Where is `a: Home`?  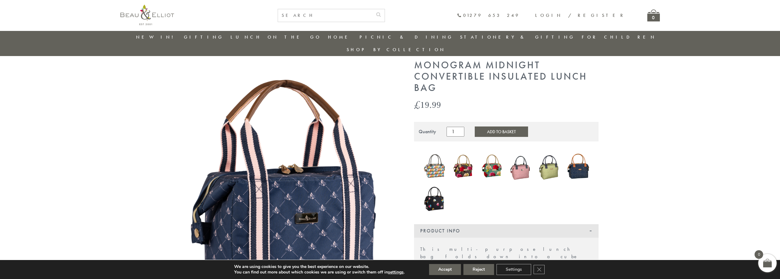 a: Home is located at coordinates (340, 37).